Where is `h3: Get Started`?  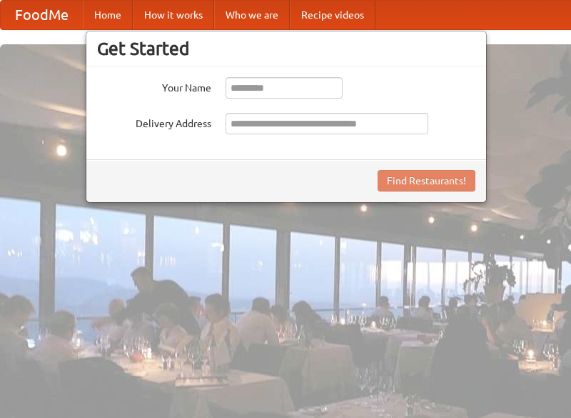 h3: Get Started is located at coordinates (286, 49).